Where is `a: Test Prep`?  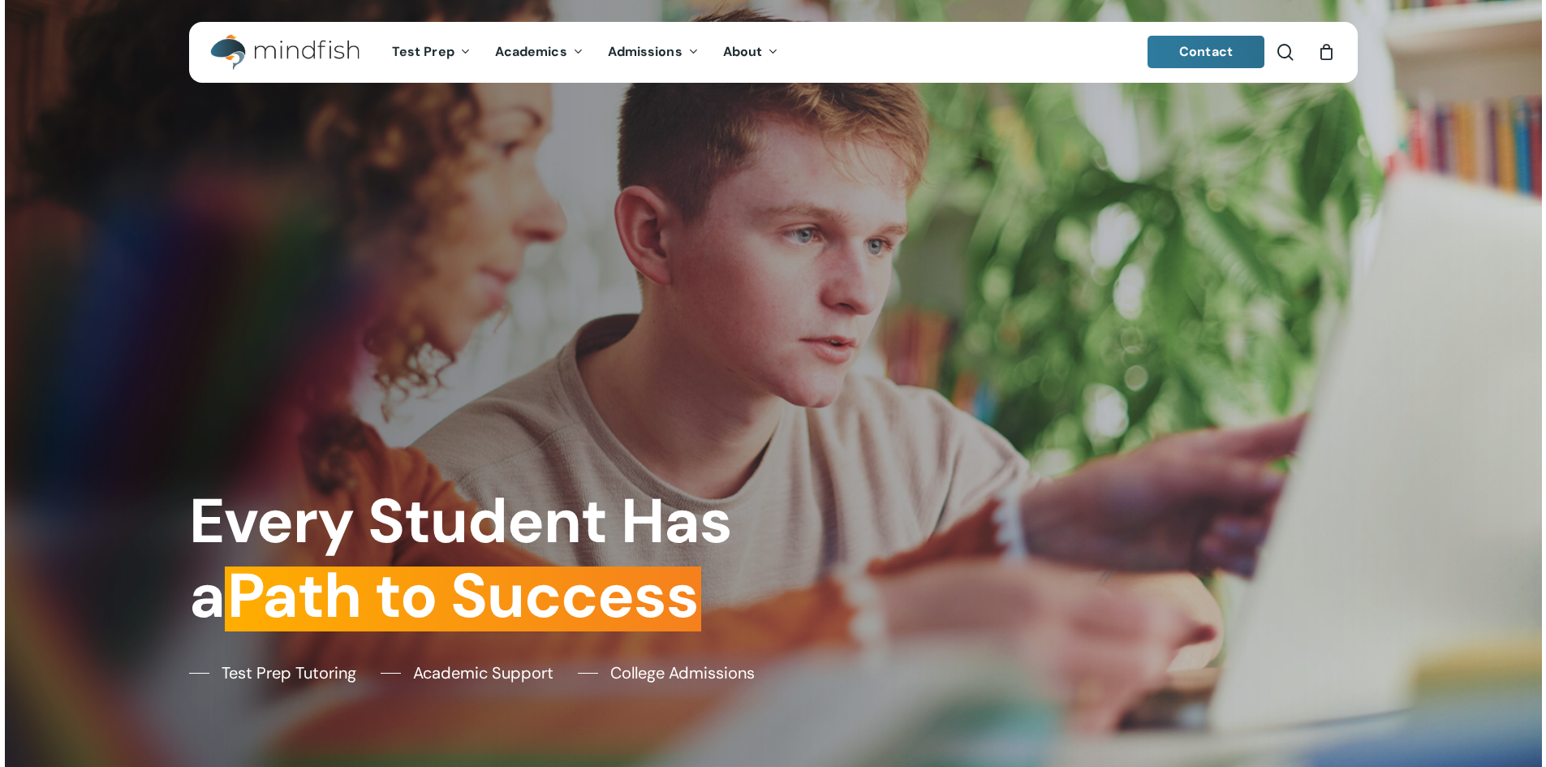
a: Test Prep is located at coordinates (431, 52).